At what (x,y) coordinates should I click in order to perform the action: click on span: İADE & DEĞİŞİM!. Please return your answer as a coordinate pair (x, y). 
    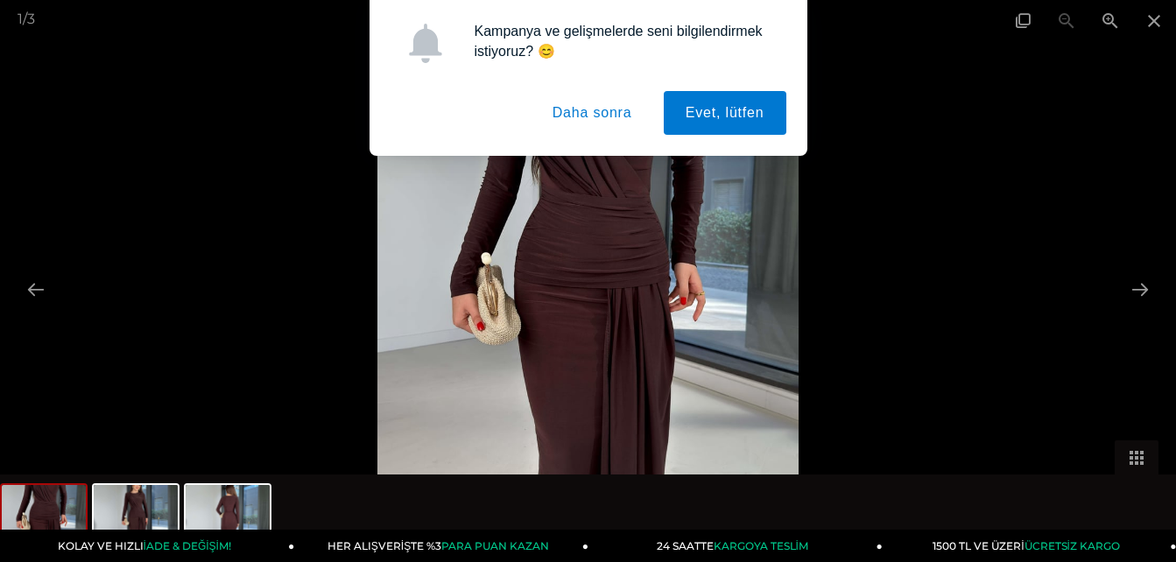
    Looking at the image, I should click on (187, 546).